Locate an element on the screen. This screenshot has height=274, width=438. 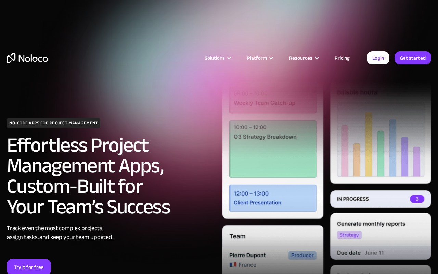
div: Track even the most complex projects, assign tasks, and keep your team updated. is located at coordinates (111, 233).